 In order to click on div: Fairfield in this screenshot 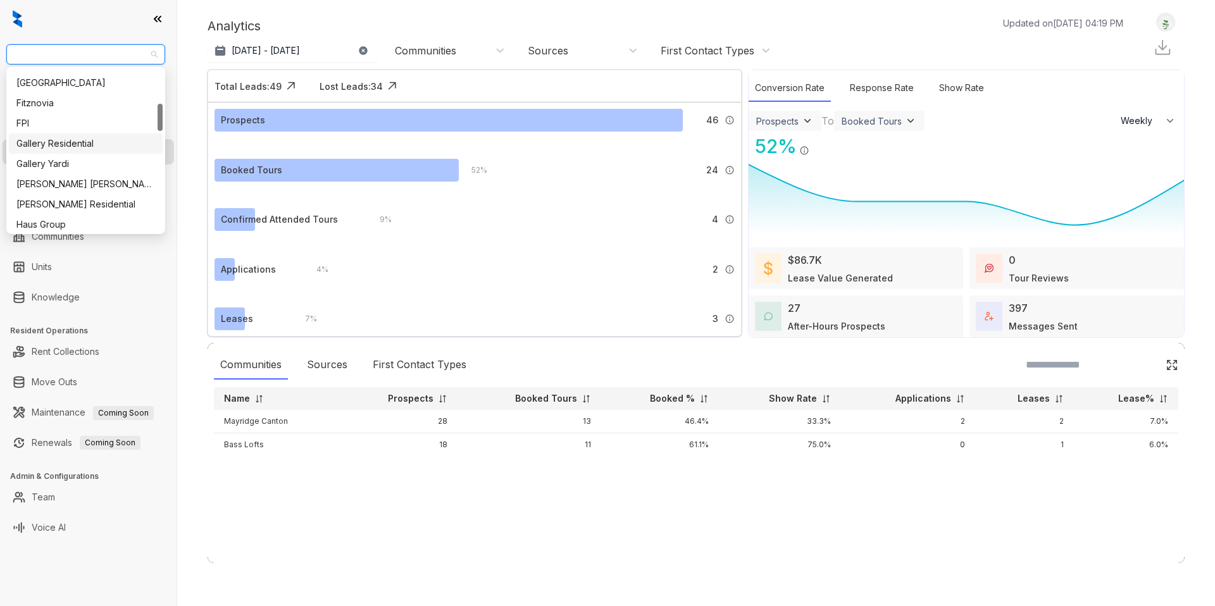, I will do `click(85, 83)`.